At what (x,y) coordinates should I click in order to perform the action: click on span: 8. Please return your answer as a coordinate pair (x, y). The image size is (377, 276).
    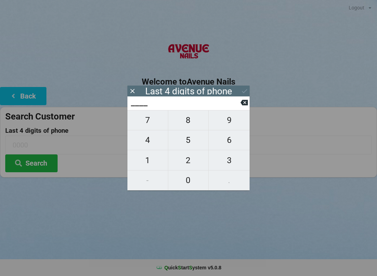
    Looking at the image, I should click on (189, 120).